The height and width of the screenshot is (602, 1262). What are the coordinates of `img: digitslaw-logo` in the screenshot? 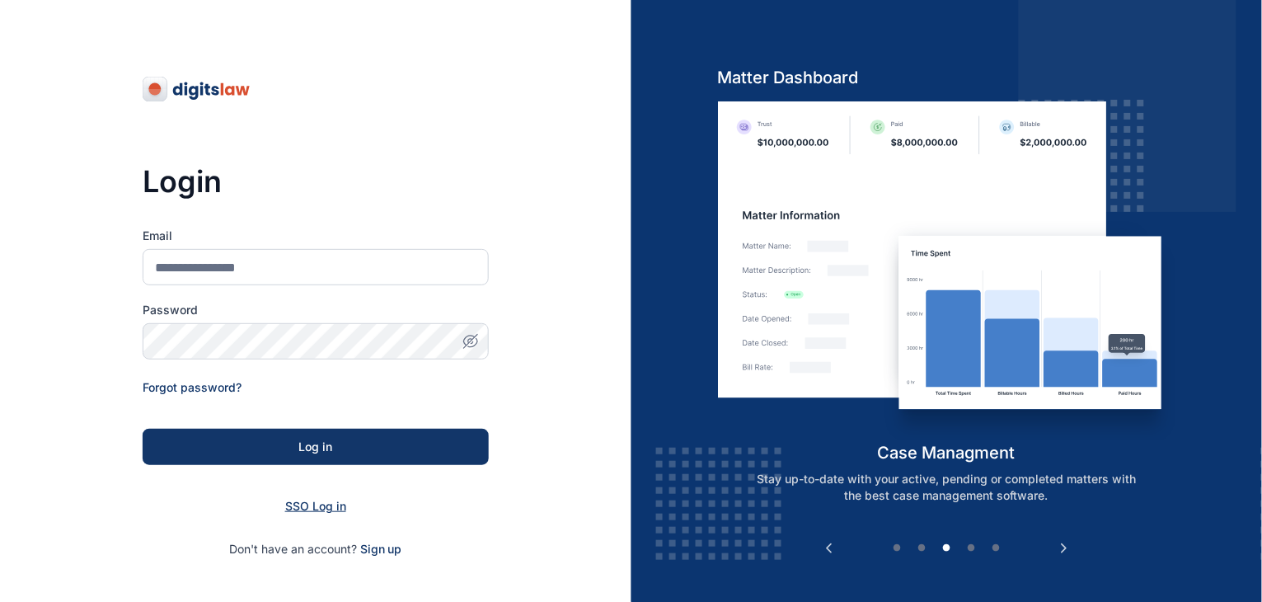 It's located at (197, 89).